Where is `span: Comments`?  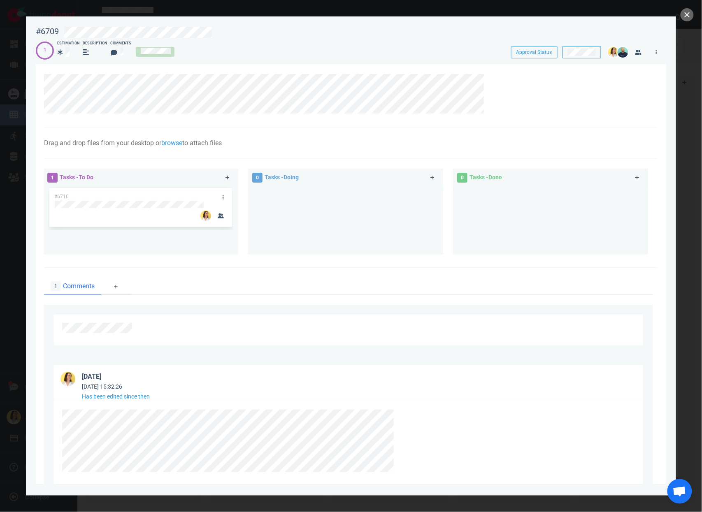
span: Comments is located at coordinates (79, 286).